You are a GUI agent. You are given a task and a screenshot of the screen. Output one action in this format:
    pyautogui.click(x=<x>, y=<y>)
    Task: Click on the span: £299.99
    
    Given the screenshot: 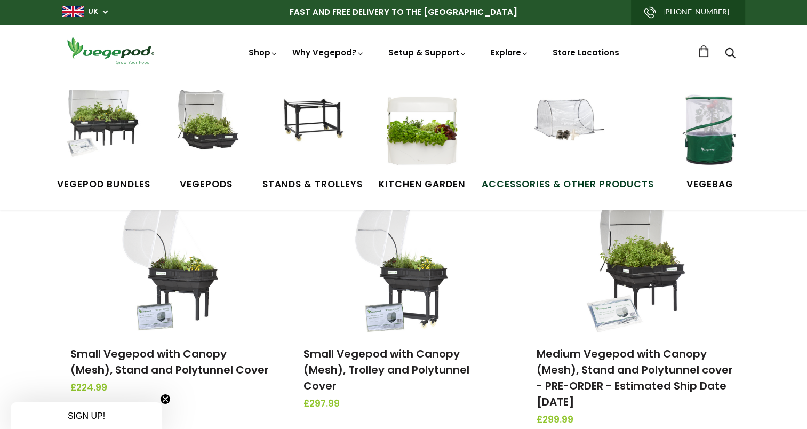 What is the action you would take?
    pyautogui.click(x=636, y=420)
    